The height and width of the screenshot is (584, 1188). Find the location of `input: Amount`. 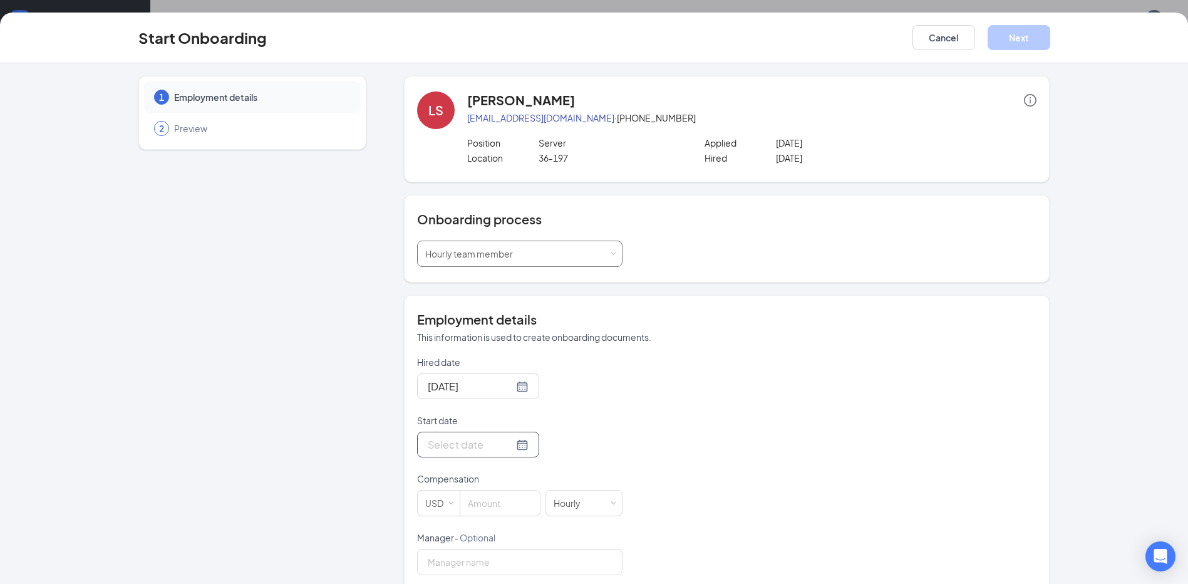

input: Amount is located at coordinates (500, 503).